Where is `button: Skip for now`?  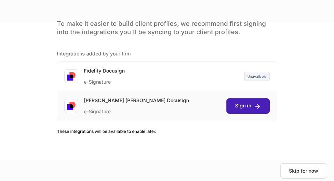
button: Skip for now is located at coordinates (304, 171).